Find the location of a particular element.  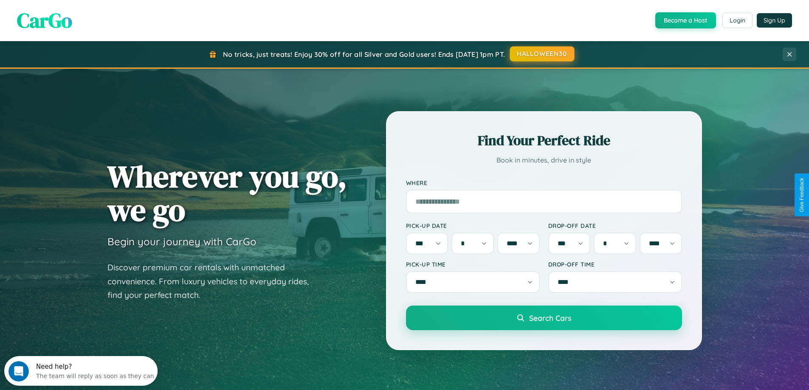

button: Search Cars is located at coordinates (544, 318).